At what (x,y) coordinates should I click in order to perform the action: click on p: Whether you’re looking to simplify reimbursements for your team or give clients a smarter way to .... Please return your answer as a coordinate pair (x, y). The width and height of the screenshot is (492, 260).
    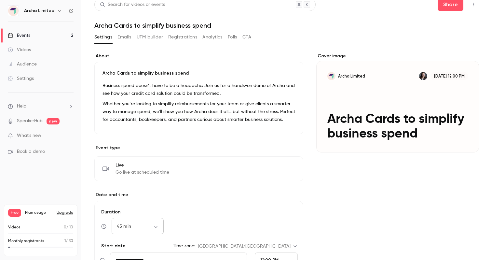
    Looking at the image, I should click on (199, 112).